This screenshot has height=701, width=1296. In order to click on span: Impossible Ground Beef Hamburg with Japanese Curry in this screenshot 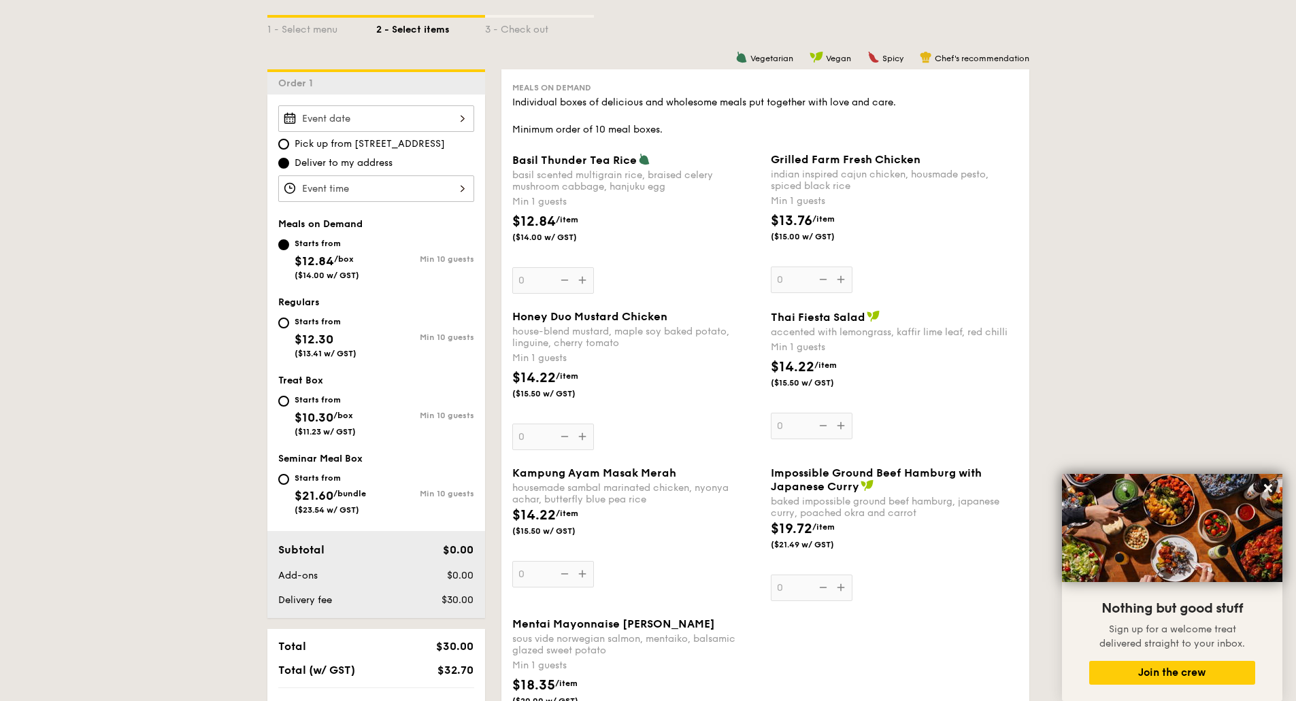, I will do `click(876, 480)`.